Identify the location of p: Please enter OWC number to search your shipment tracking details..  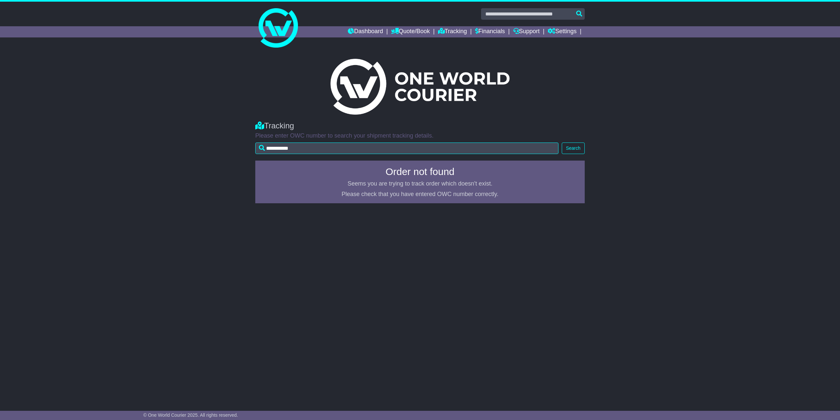
(420, 136).